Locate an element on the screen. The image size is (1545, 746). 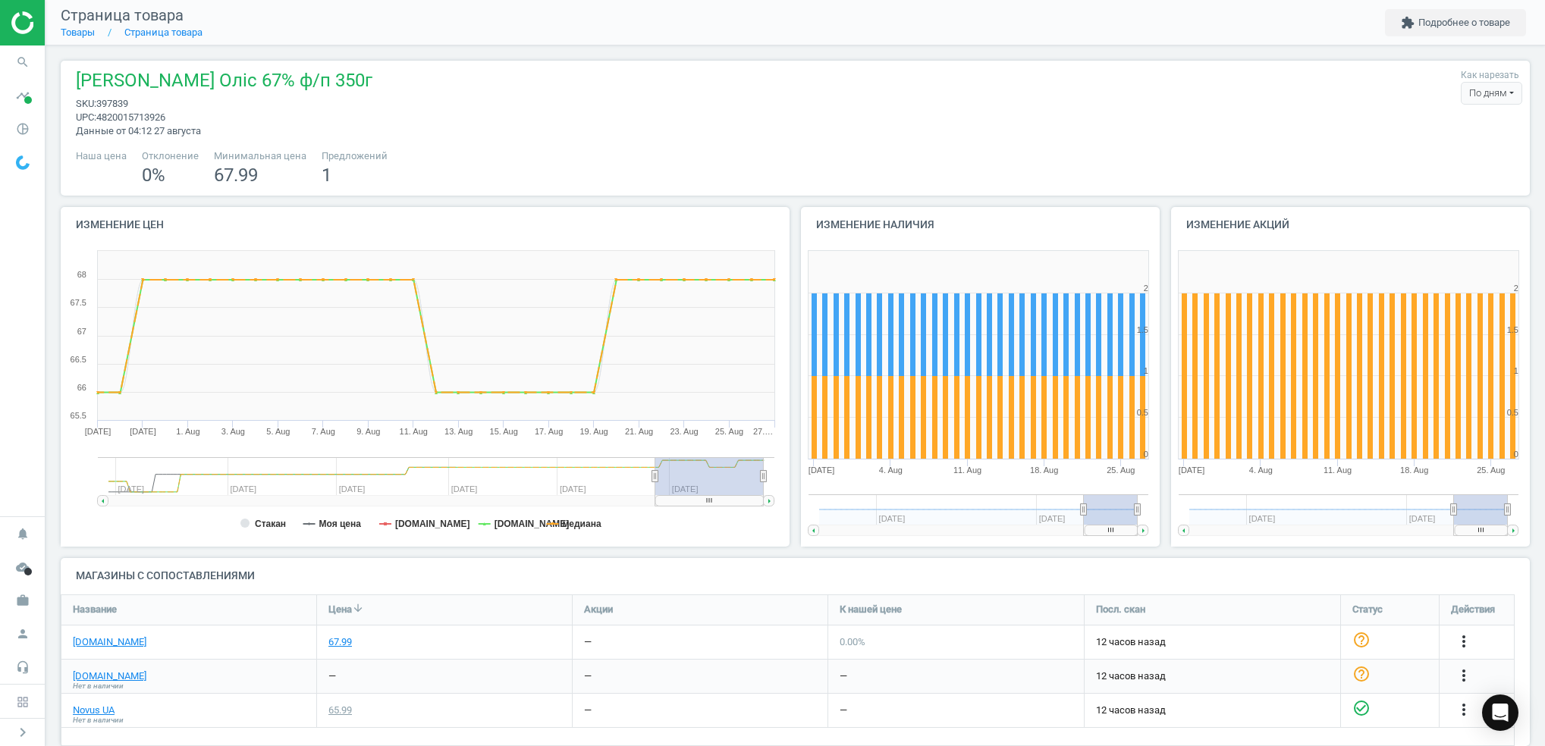
tspan: 4. Aug is located at coordinates (890, 470).